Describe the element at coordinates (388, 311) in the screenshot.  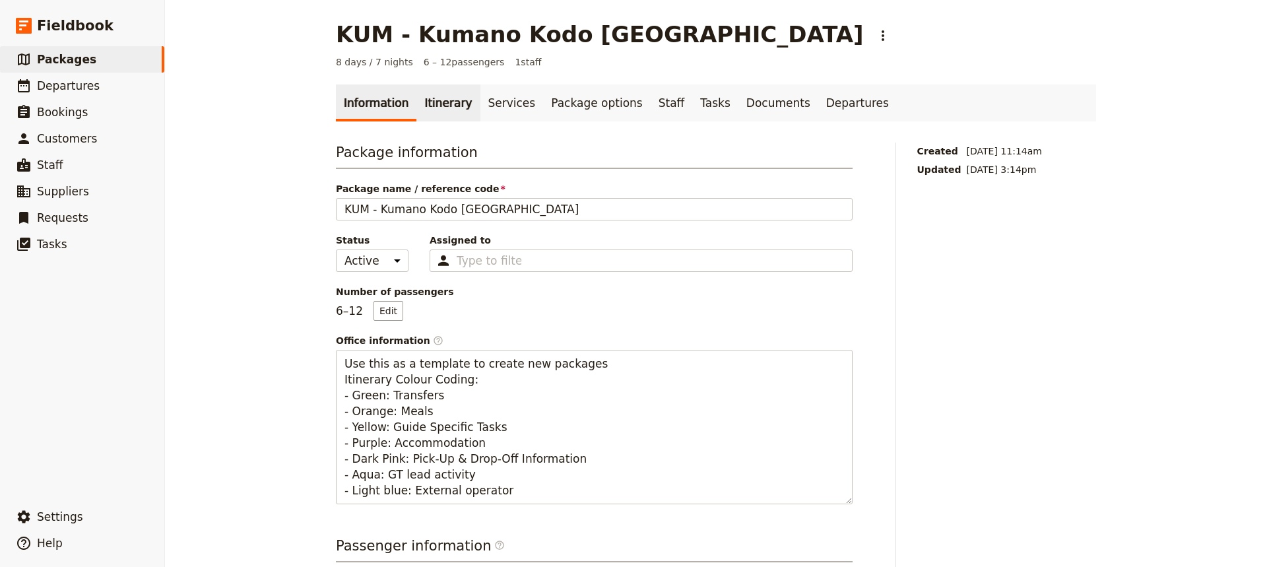
I see `button: Number of passengers6–12` at that location.